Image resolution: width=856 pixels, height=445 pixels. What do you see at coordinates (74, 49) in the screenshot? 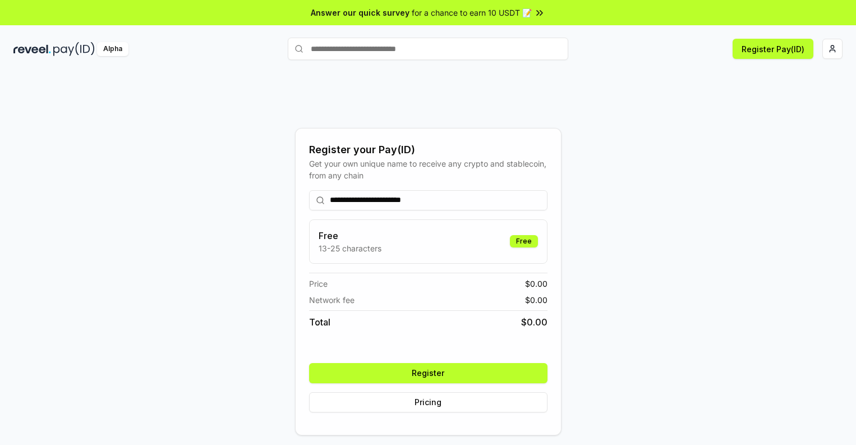
I see `img: pay_id` at bounding box center [74, 49].